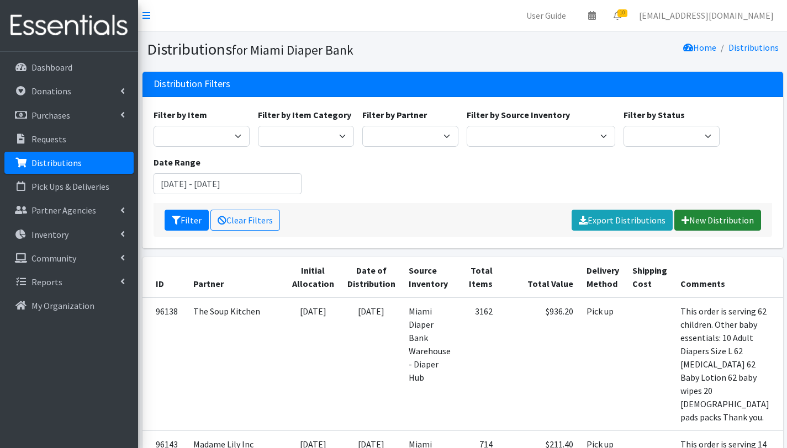 The height and width of the screenshot is (448, 787). What do you see at coordinates (478, 365) in the screenshot?
I see `td: 3162` at bounding box center [478, 365].